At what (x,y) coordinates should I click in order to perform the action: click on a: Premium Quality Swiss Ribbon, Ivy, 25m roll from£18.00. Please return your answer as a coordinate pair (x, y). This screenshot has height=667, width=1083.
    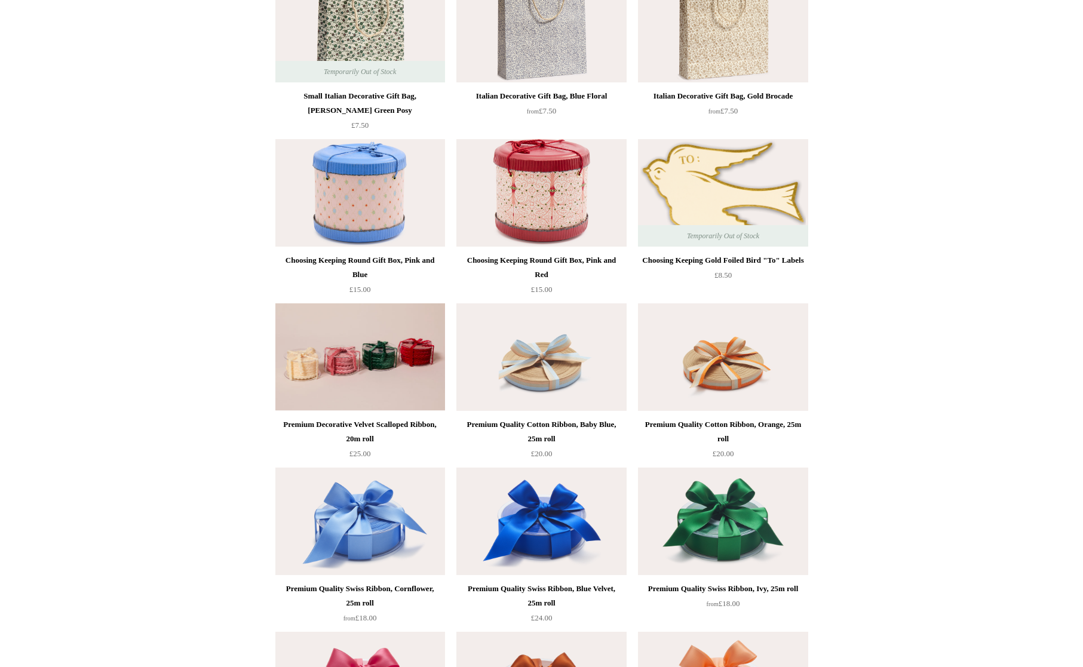
    Looking at the image, I should click on (723, 606).